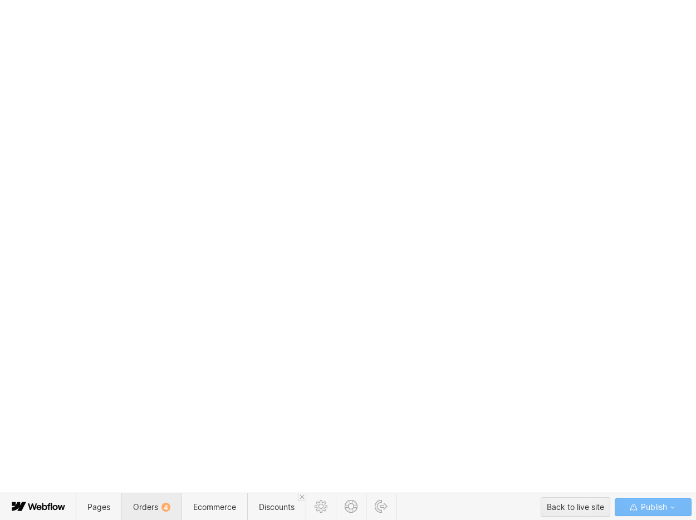 Image resolution: width=696 pixels, height=520 pixels. Describe the element at coordinates (653, 507) in the screenshot. I see `span: Publish` at that location.